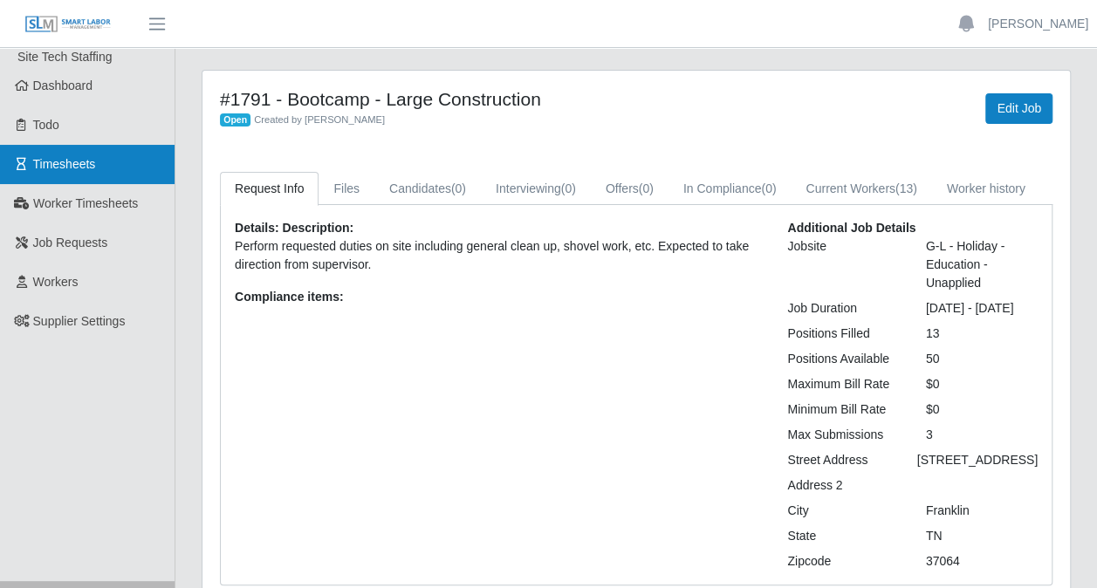 The height and width of the screenshot is (588, 1097). I want to click on div: Franklin, so click(982, 511).